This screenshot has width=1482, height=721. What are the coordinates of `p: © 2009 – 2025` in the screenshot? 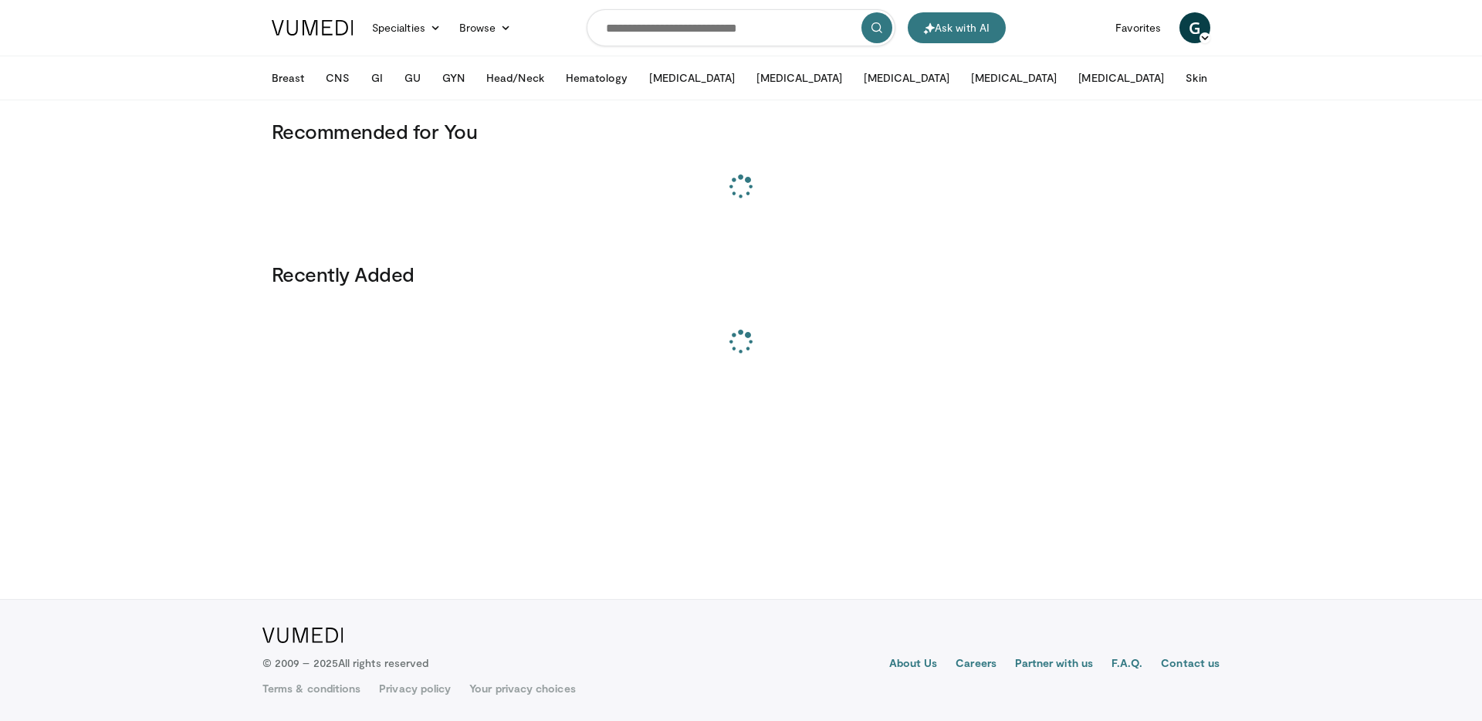 It's located at (345, 663).